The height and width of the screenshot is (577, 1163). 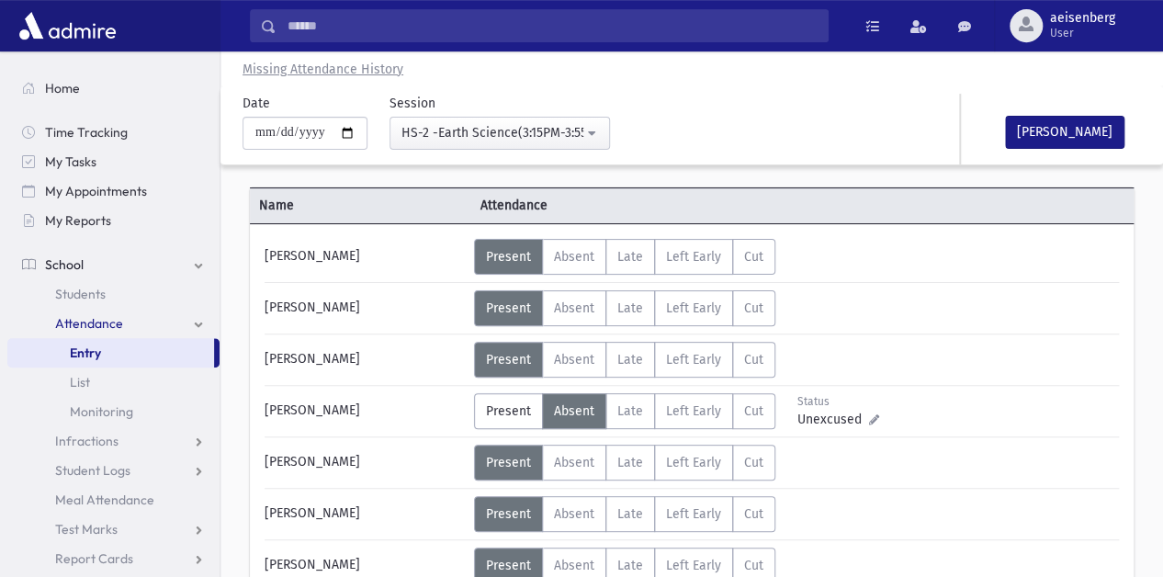 What do you see at coordinates (110, 353) in the screenshot?
I see `a: Entry` at bounding box center [110, 353].